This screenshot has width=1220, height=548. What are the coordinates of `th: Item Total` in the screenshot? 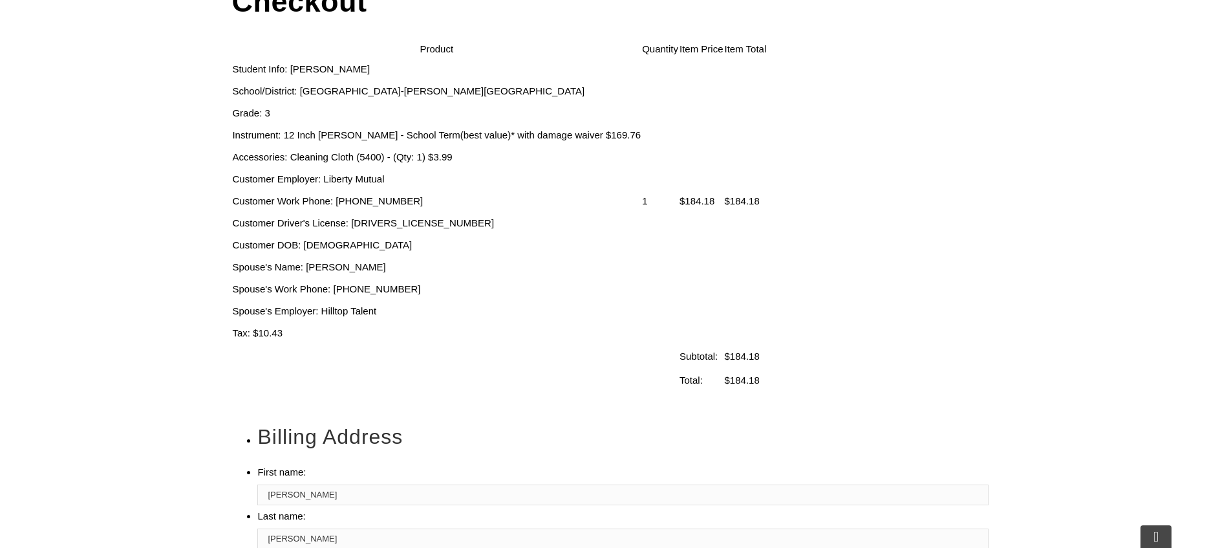 It's located at (745, 49).